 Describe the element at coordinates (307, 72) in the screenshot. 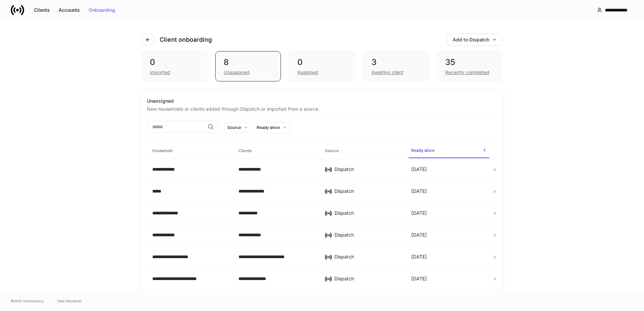

I see `div: Assigned` at that location.